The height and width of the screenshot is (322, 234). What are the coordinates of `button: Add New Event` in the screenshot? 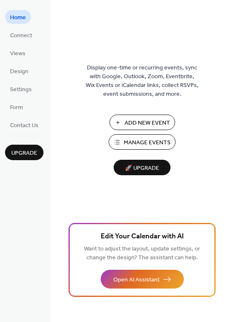 It's located at (142, 122).